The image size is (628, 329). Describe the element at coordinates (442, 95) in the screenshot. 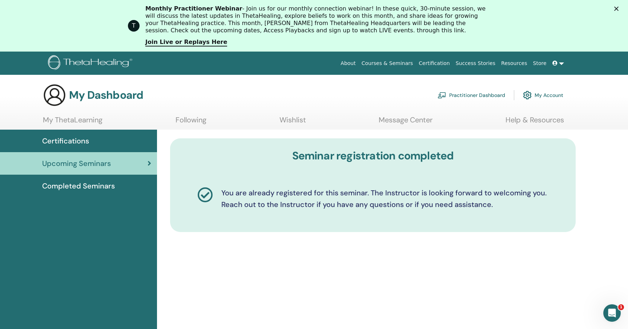

I see `img: chalkboard-teacher.svg` at that location.